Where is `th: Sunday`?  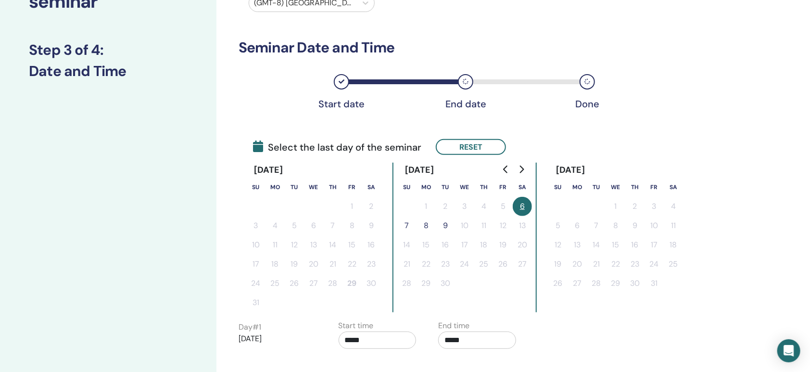 th: Sunday is located at coordinates (407, 187).